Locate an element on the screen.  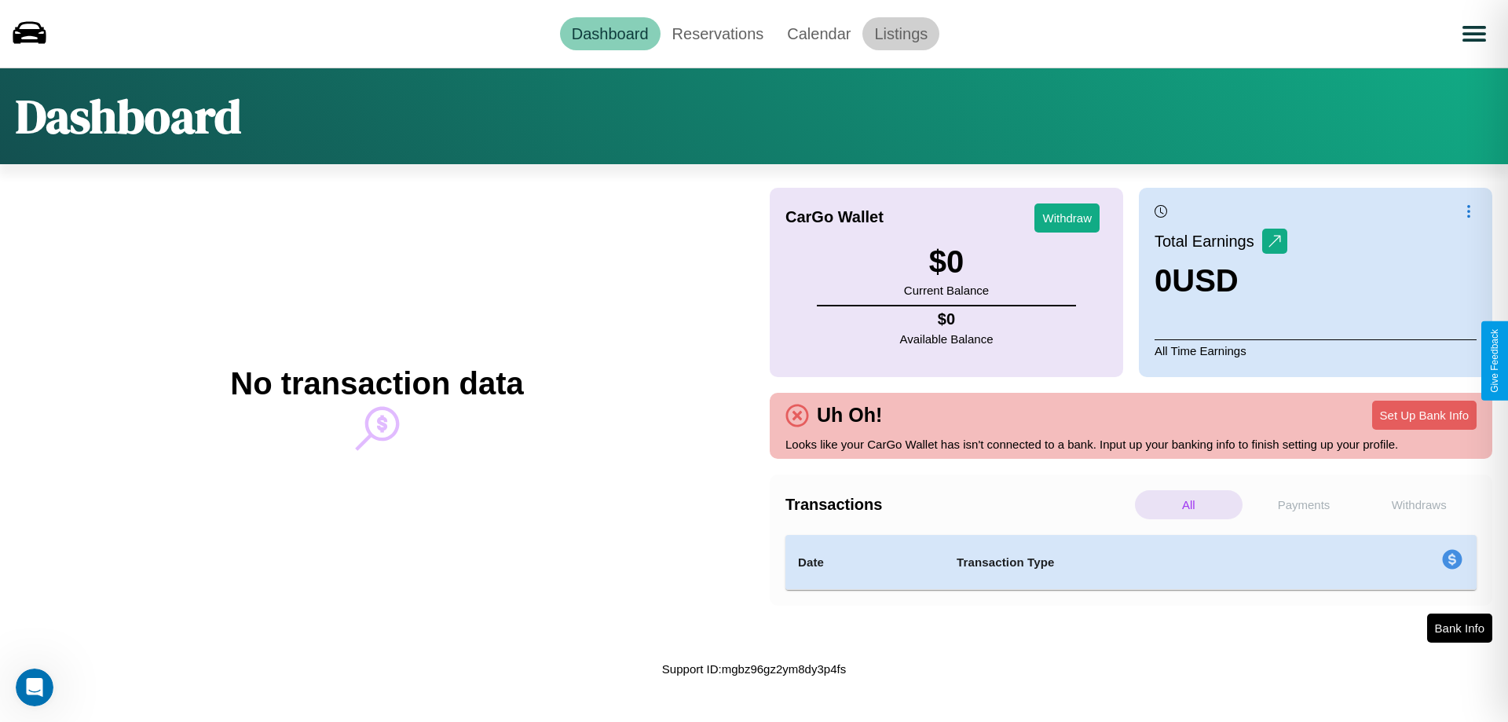
h3: $ 0 is located at coordinates (947, 262).